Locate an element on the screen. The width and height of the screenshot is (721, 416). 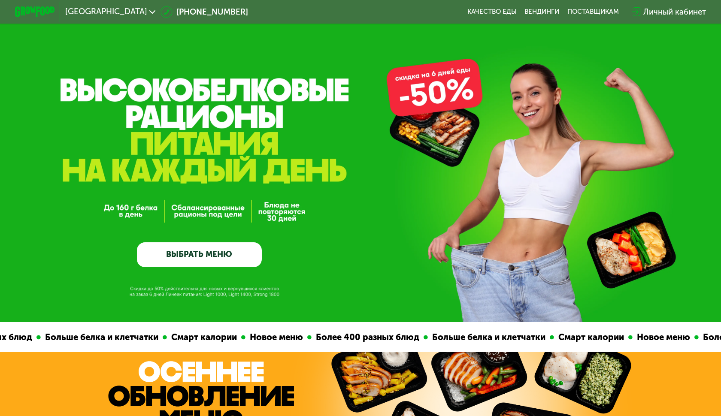
div: поставщикам is located at coordinates (593, 12).